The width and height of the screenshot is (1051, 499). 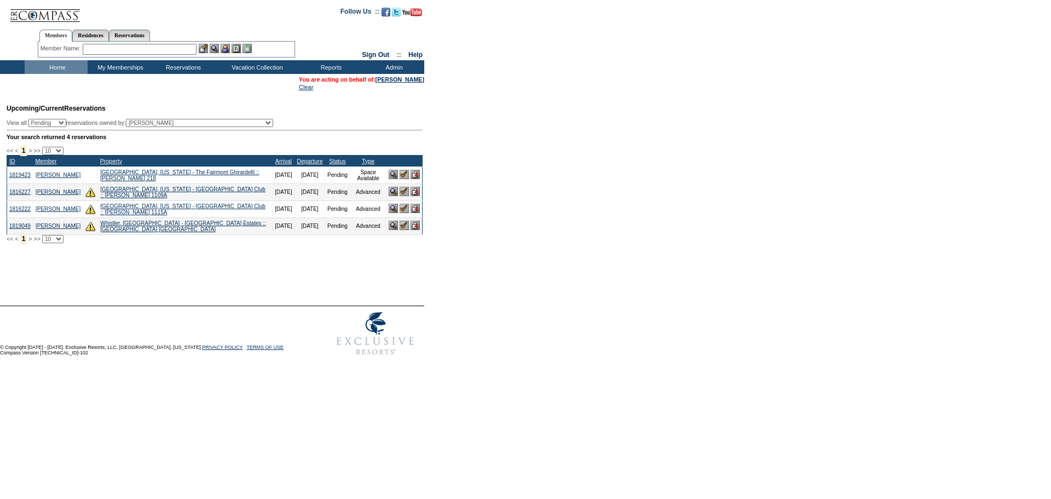 What do you see at coordinates (225, 48) in the screenshot?
I see `img: Impersonate` at bounding box center [225, 48].